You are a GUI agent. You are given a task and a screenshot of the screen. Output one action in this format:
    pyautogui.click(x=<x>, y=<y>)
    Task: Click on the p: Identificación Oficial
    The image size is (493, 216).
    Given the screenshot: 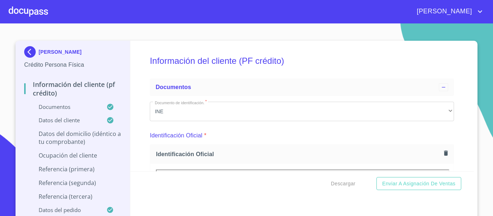 What is the action you would take?
    pyautogui.click(x=176, y=136)
    